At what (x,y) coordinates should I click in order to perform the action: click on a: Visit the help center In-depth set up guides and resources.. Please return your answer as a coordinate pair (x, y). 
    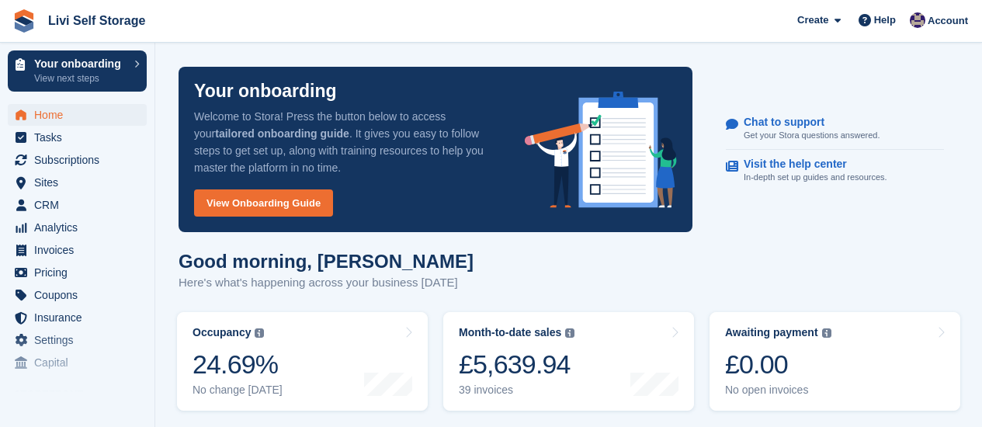
    Looking at the image, I should click on (835, 171).